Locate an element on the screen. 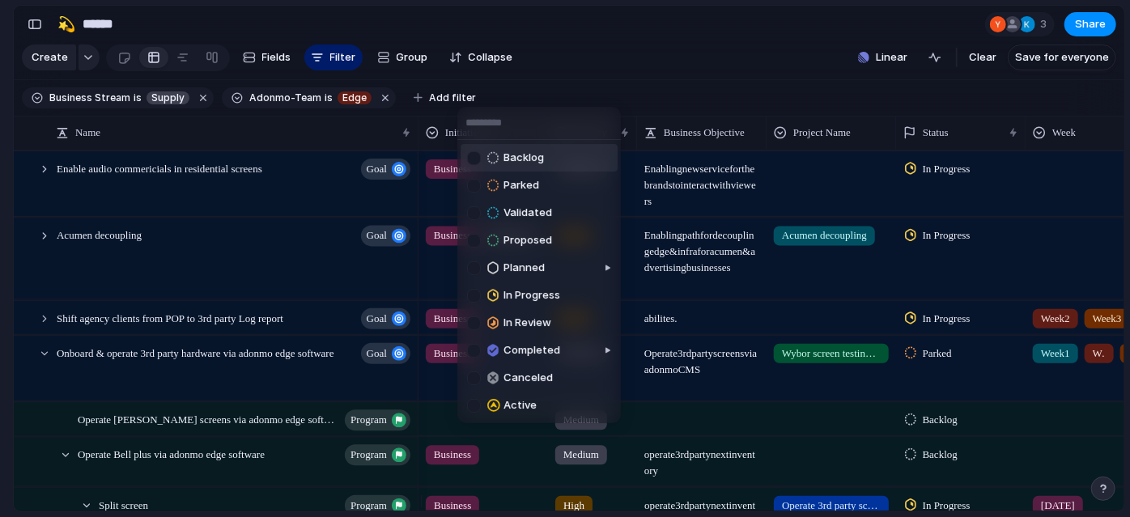 This screenshot has height=517, width=1130. span: In Review is located at coordinates (527, 323).